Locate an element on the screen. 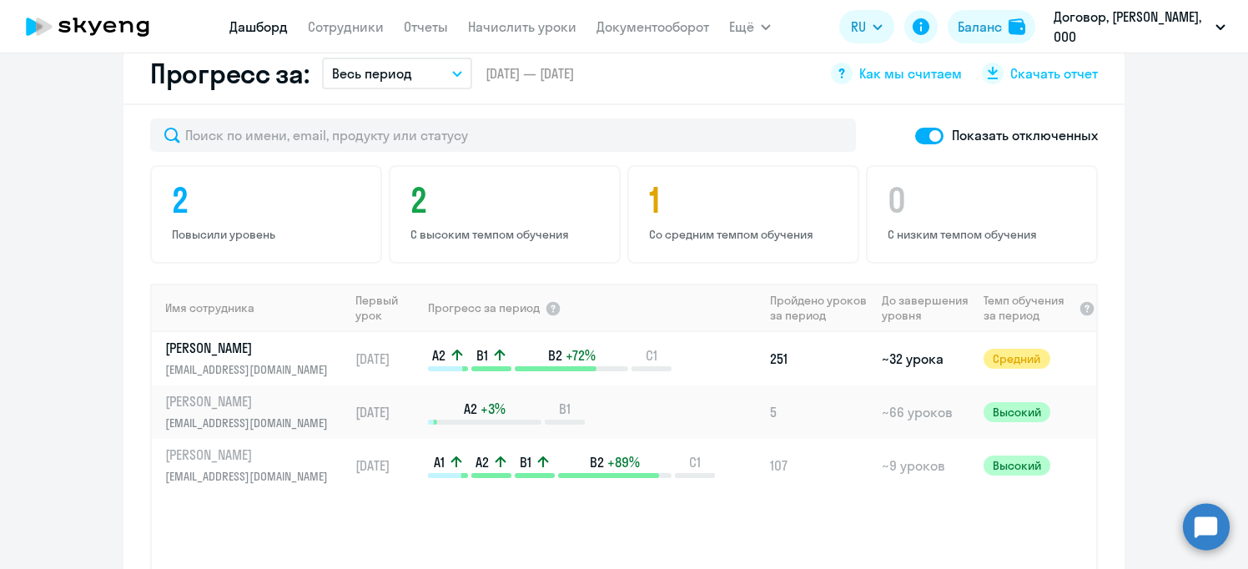  div: Баланс is located at coordinates (980, 27).